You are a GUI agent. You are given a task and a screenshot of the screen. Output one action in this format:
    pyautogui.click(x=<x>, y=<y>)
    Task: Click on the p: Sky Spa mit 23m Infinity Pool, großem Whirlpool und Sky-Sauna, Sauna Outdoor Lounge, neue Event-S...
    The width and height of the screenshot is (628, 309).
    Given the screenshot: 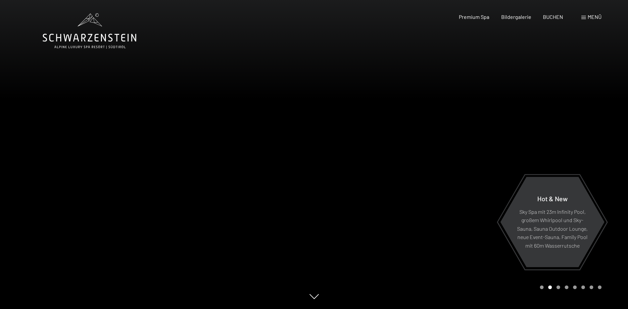 What is the action you would take?
    pyautogui.click(x=553, y=228)
    